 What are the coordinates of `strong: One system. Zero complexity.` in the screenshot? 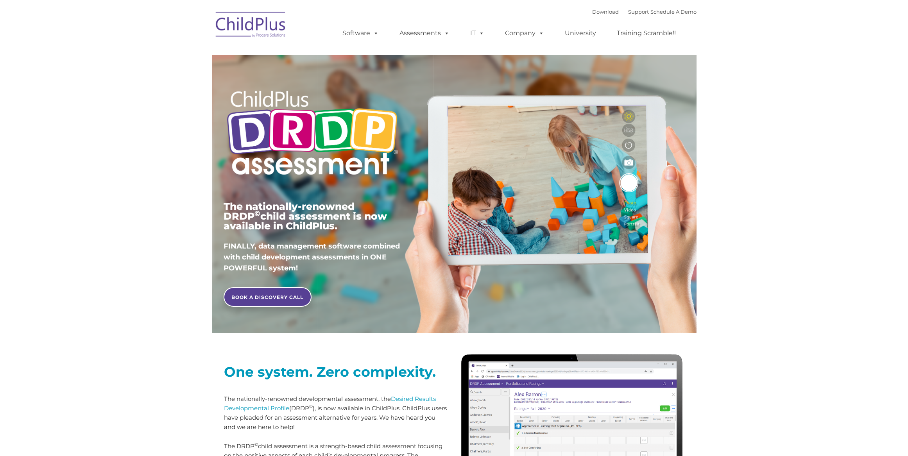 It's located at (330, 372).